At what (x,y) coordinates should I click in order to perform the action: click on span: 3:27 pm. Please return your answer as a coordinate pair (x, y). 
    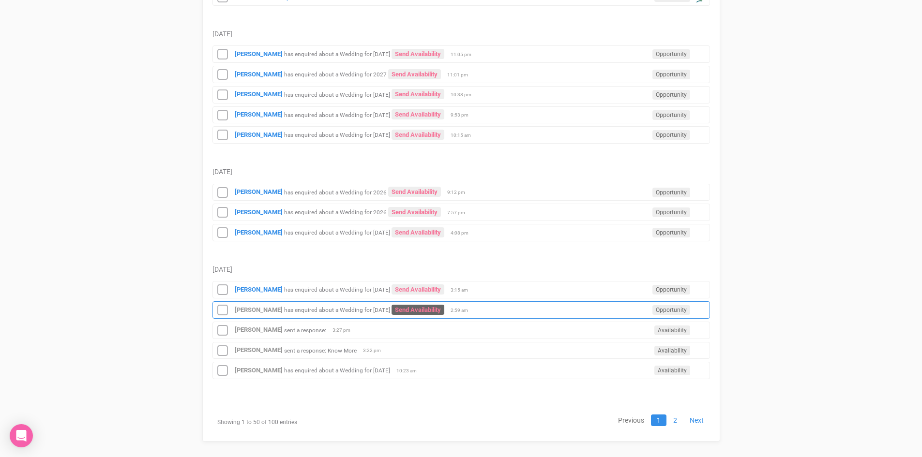
    Looking at the image, I should click on (344, 330).